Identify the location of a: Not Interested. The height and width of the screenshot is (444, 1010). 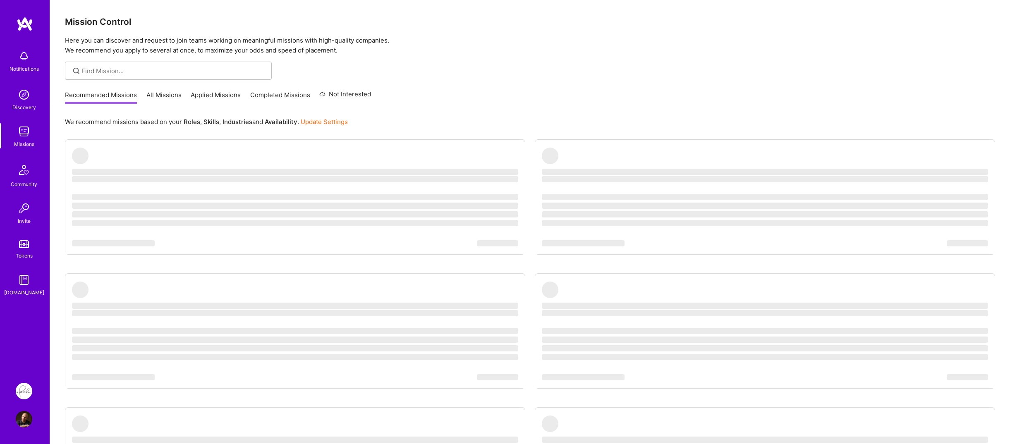
(345, 97).